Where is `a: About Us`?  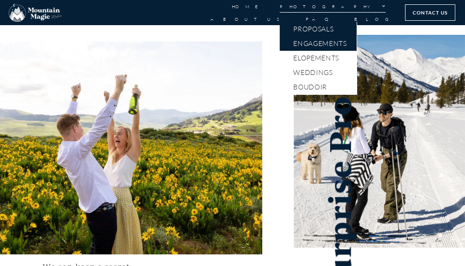 a: About Us is located at coordinates (248, 19).